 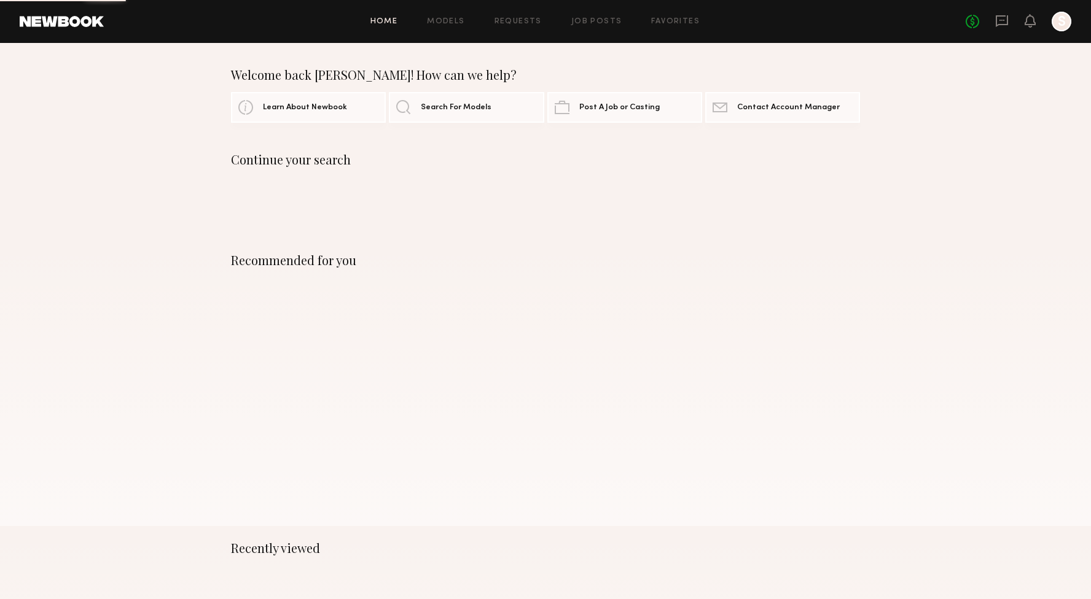 I want to click on div: Recommended for you, so click(x=545, y=260).